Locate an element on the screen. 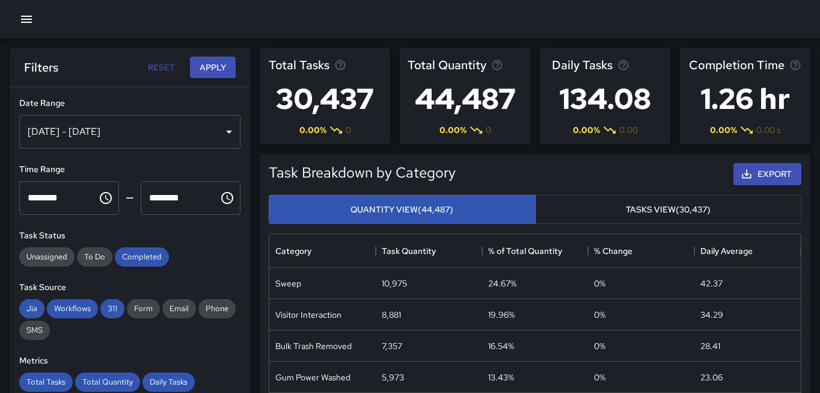  span: Completed is located at coordinates (142, 256).